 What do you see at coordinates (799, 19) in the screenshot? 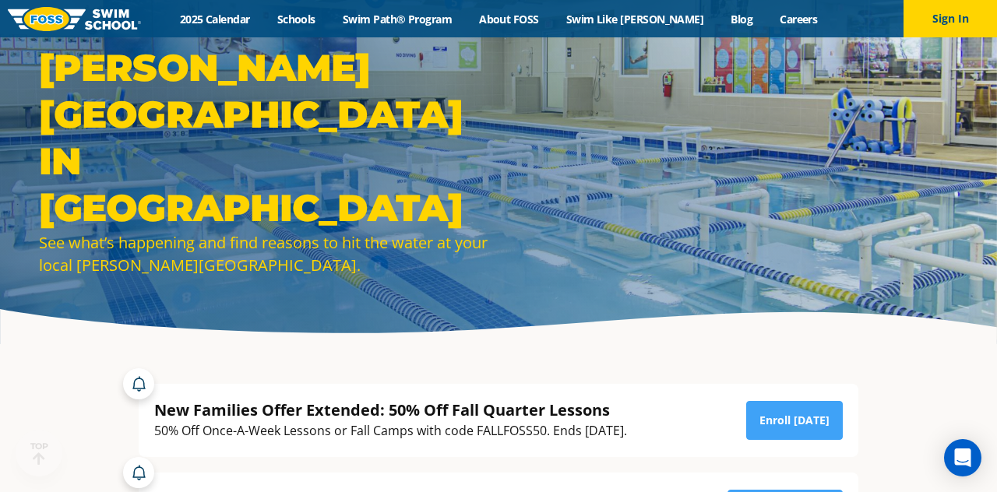
I see `a: Careers` at bounding box center [799, 19].